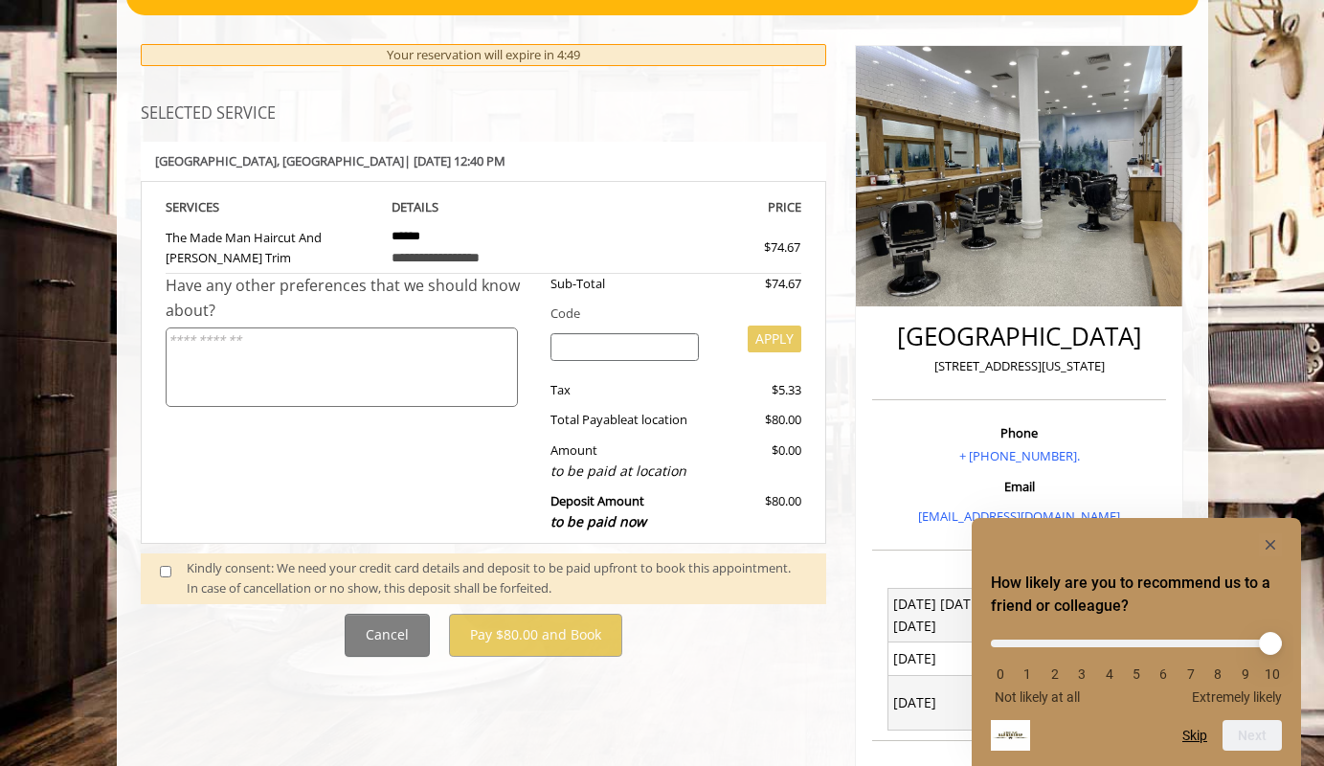  I want to click on li: 10, so click(1272, 674).